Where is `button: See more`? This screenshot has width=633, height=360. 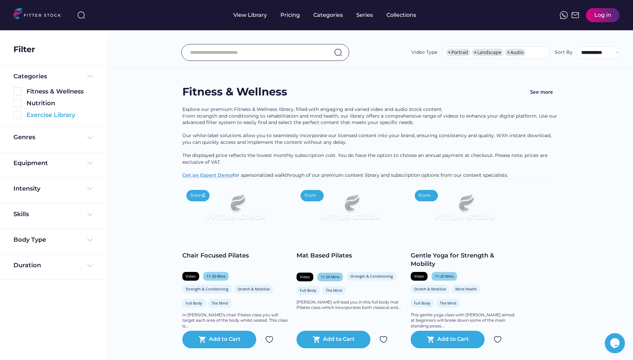
button: See more is located at coordinates (542, 92).